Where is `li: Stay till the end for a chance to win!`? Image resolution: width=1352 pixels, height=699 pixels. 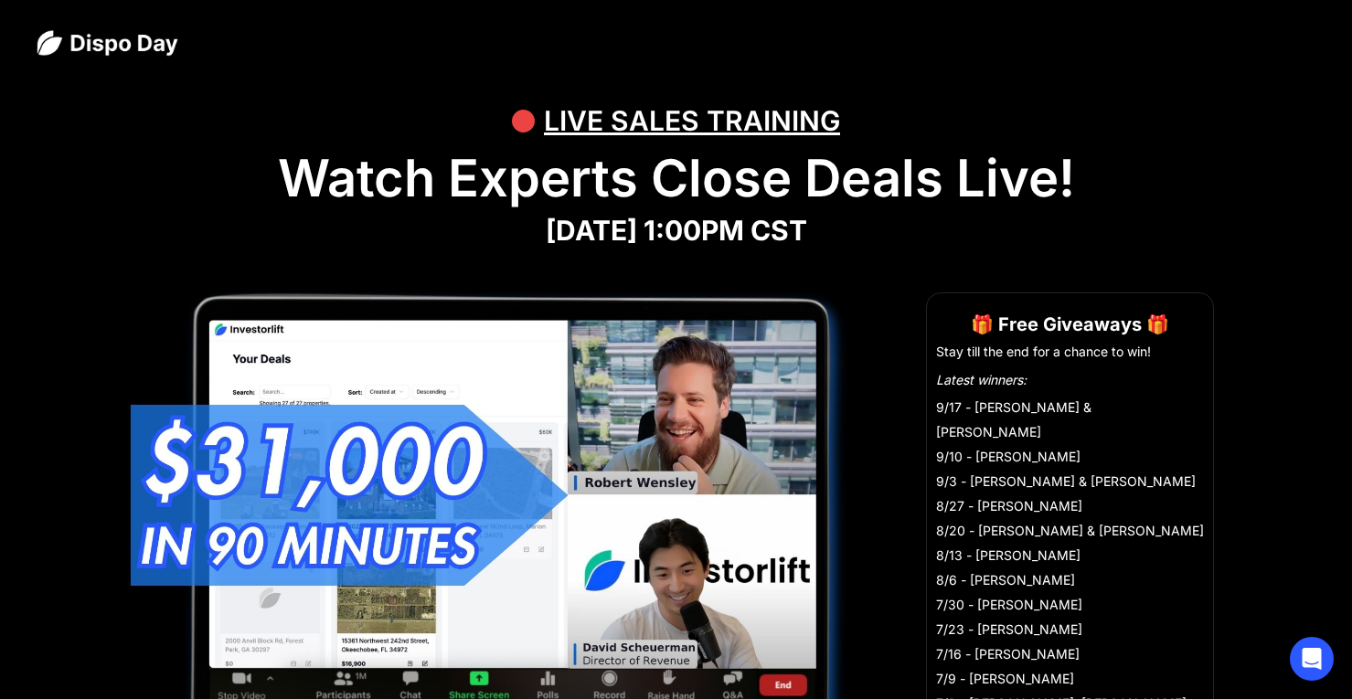
li: Stay till the end for a chance to win! is located at coordinates (1070, 352).